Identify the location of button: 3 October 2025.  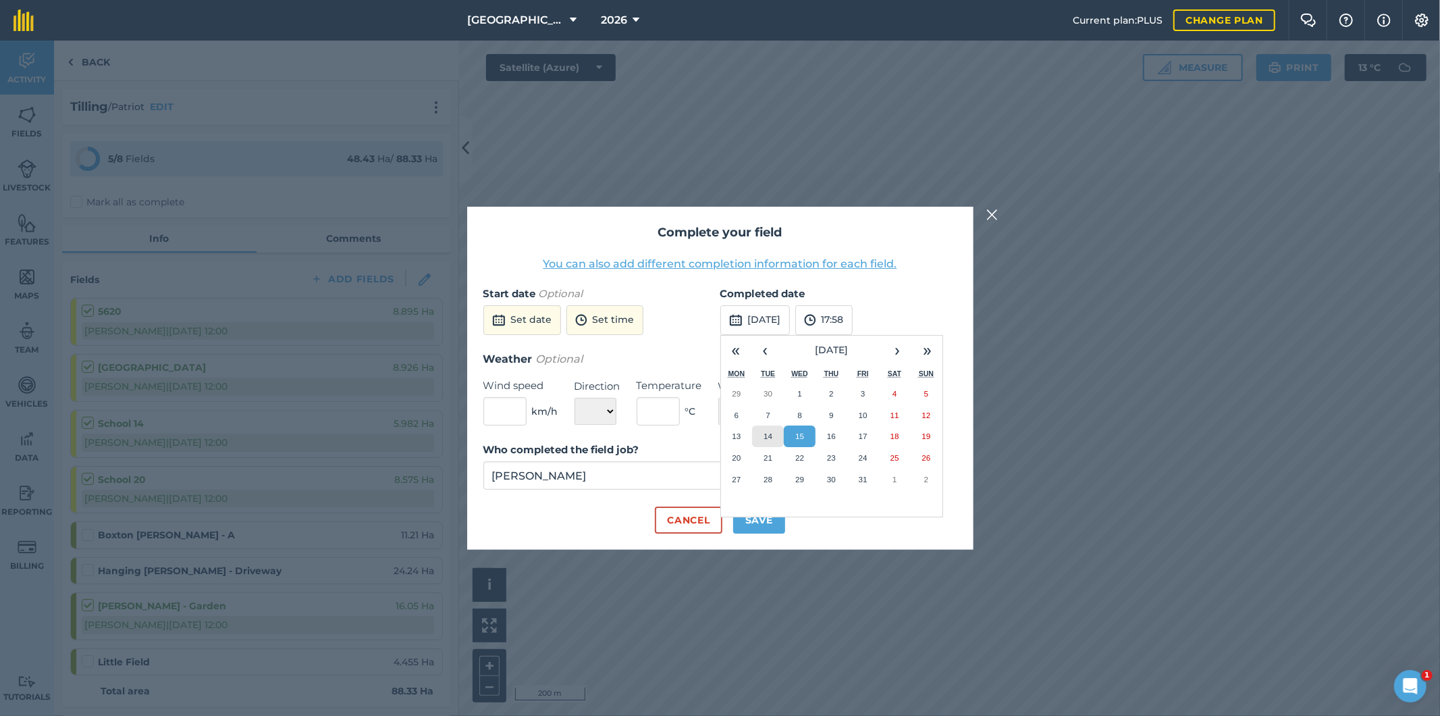
(863, 394).